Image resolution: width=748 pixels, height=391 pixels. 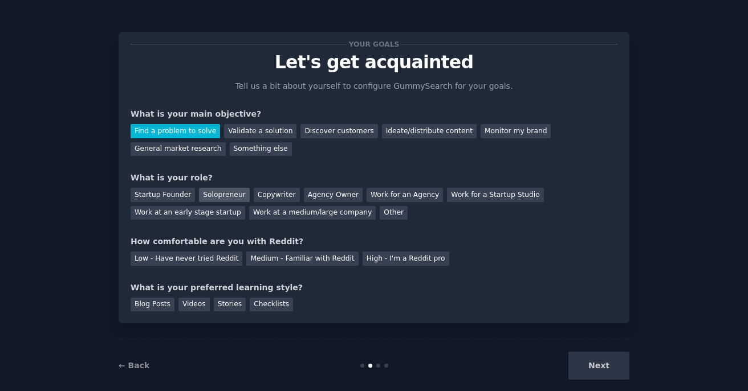 I want to click on div: Something else, so click(x=260, y=149).